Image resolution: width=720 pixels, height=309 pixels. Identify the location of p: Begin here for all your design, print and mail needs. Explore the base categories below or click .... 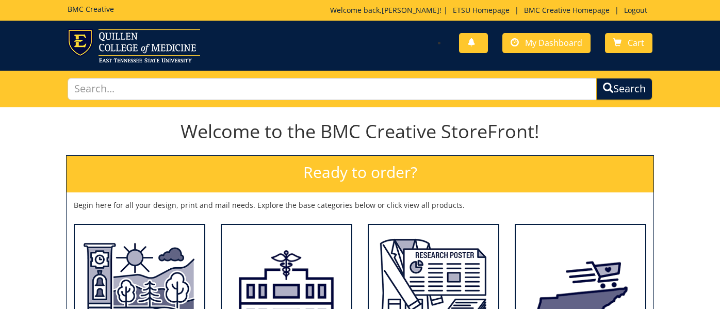
(360, 205).